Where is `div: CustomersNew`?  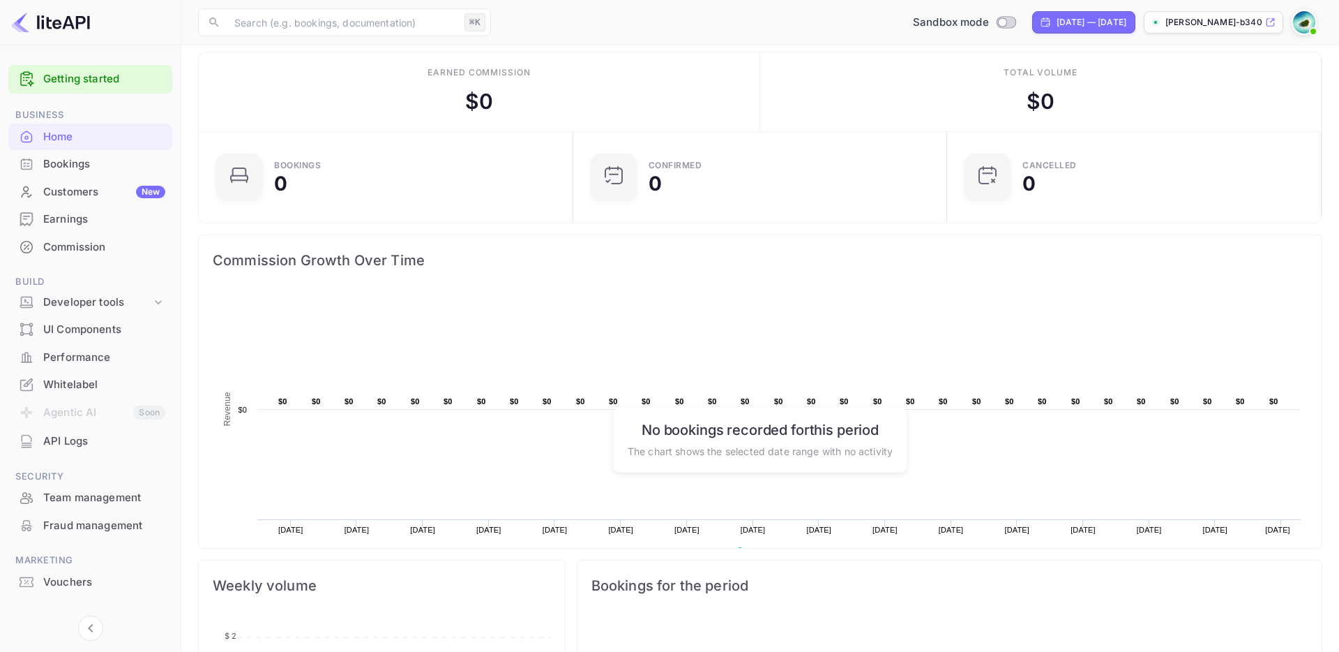
div: CustomersNew is located at coordinates (90, 192).